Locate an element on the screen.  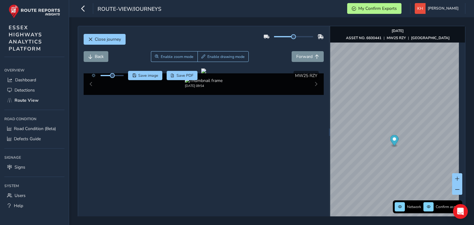
span: Signs is located at coordinates (20, 167).